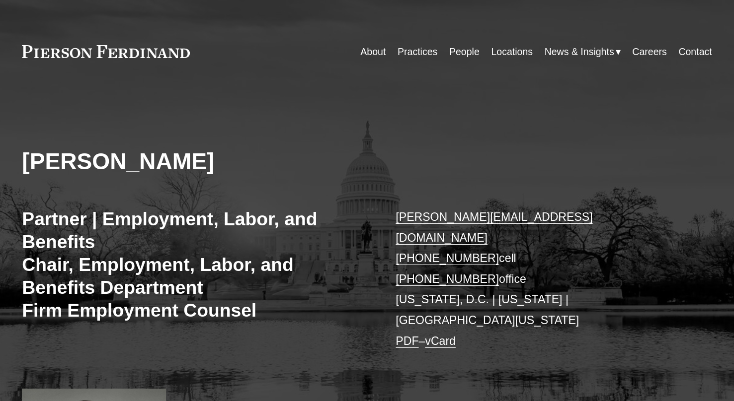  What do you see at coordinates (440, 341) in the screenshot?
I see `a: vCard` at bounding box center [440, 341].